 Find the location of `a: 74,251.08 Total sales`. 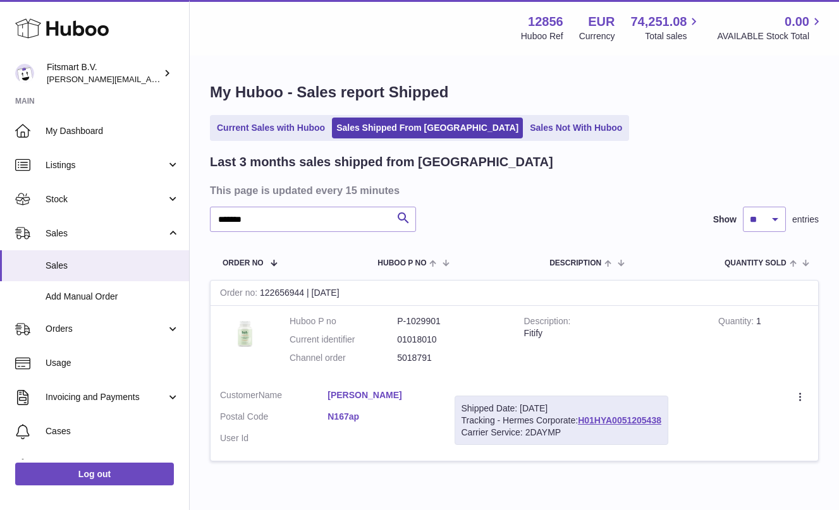

a: 74,251.08 Total sales is located at coordinates (665, 28).